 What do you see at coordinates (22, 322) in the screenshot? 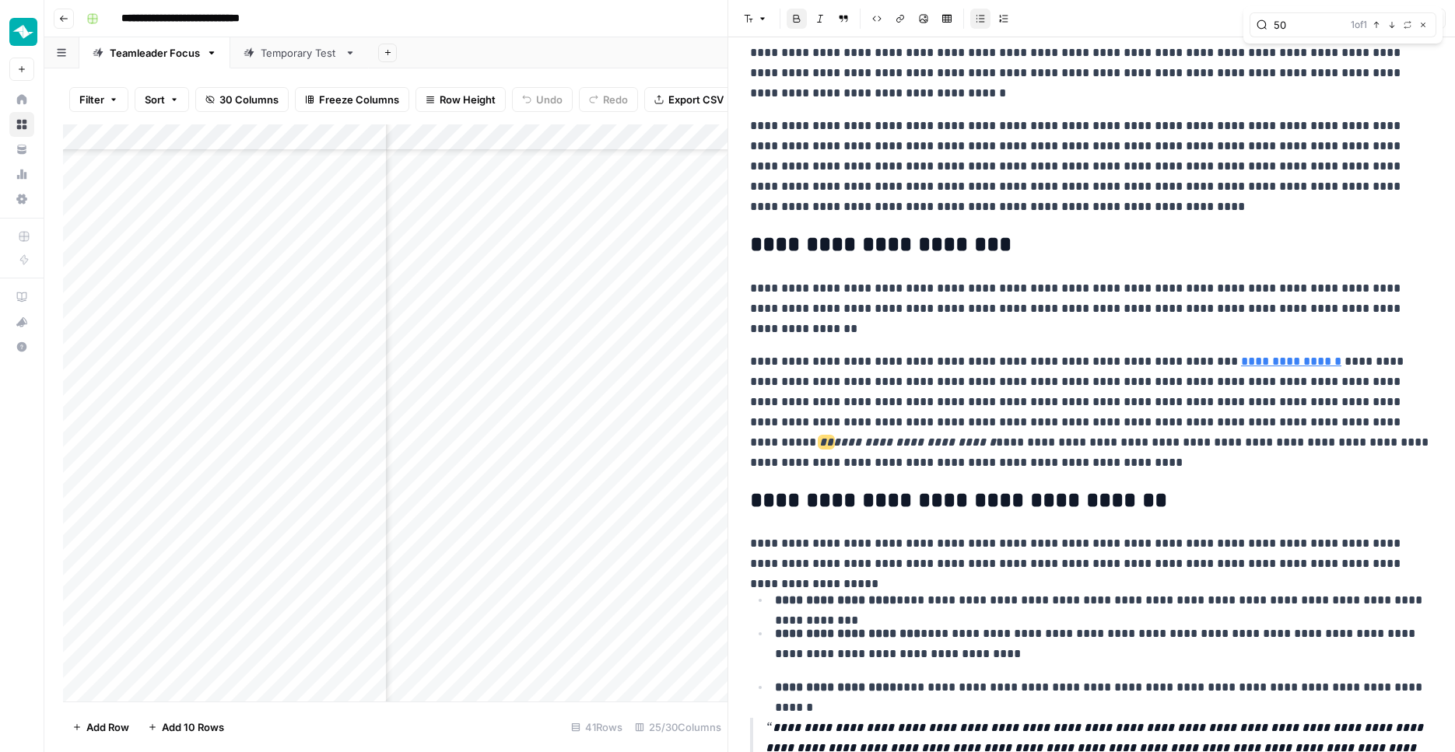
I see `div: What's new?` at bounding box center [22, 322].